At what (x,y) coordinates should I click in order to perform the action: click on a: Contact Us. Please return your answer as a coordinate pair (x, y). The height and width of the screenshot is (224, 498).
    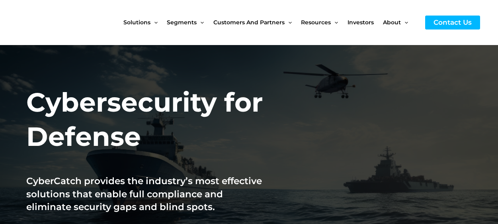
    Looking at the image, I should click on (452, 22).